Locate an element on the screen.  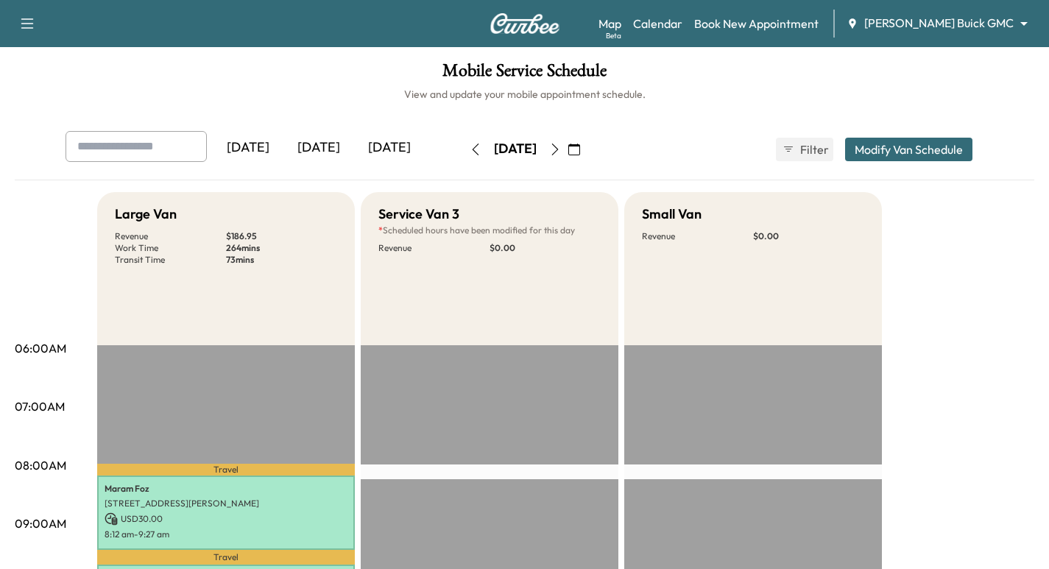
p: 08:00AM is located at coordinates (40, 465).